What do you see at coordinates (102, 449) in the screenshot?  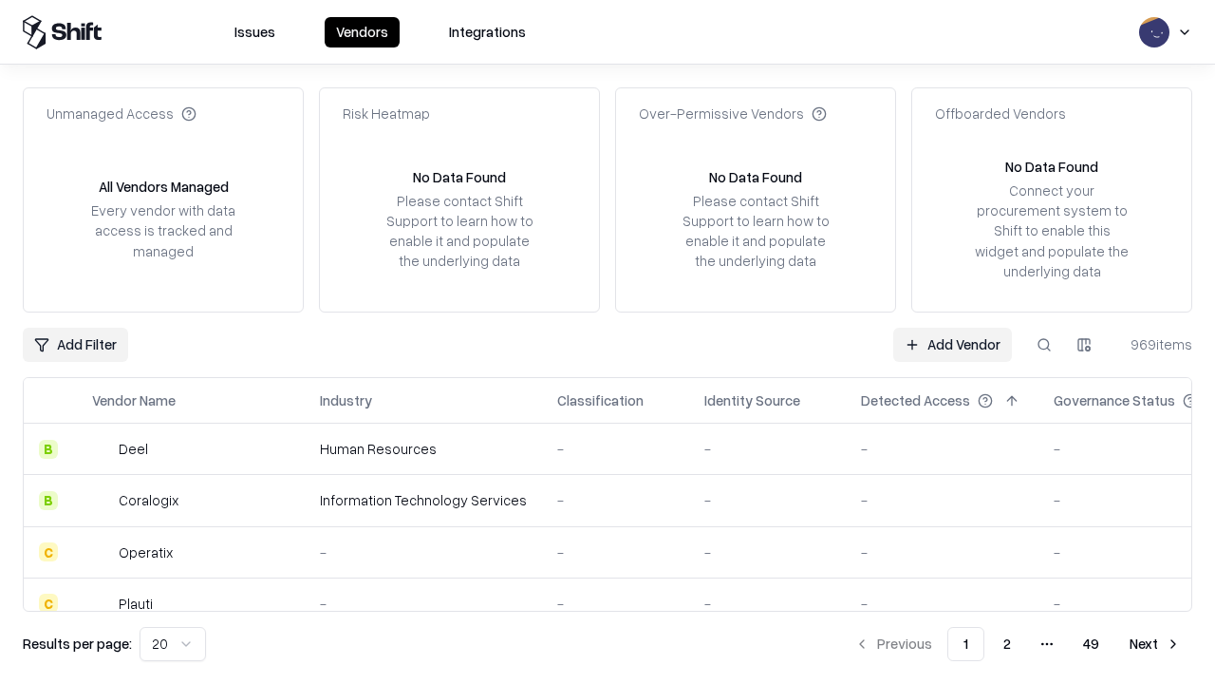 I see `img: Deel` at bounding box center [102, 449].